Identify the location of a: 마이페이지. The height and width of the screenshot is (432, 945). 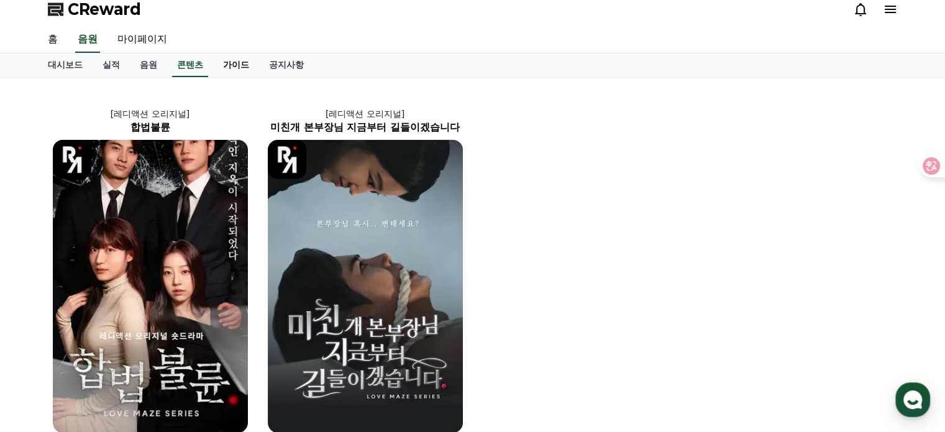
(142, 40).